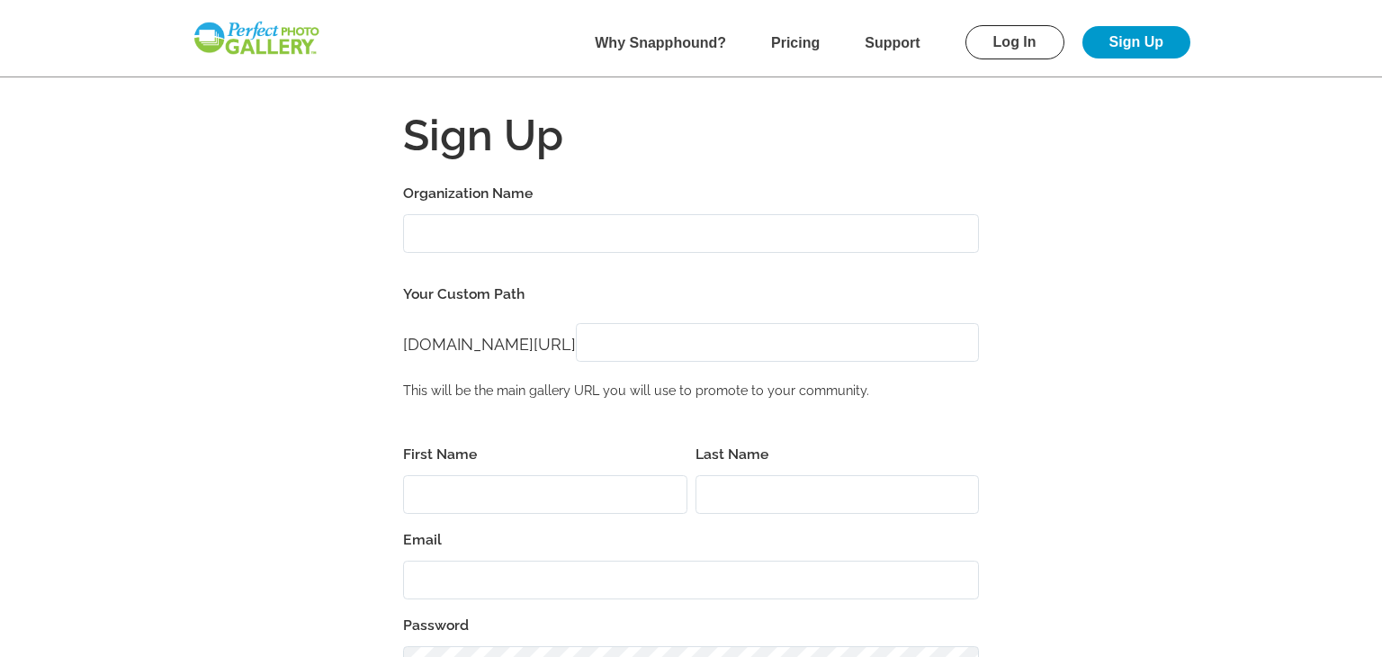  Describe the element at coordinates (545, 454) in the screenshot. I see `label: First Name` at that location.